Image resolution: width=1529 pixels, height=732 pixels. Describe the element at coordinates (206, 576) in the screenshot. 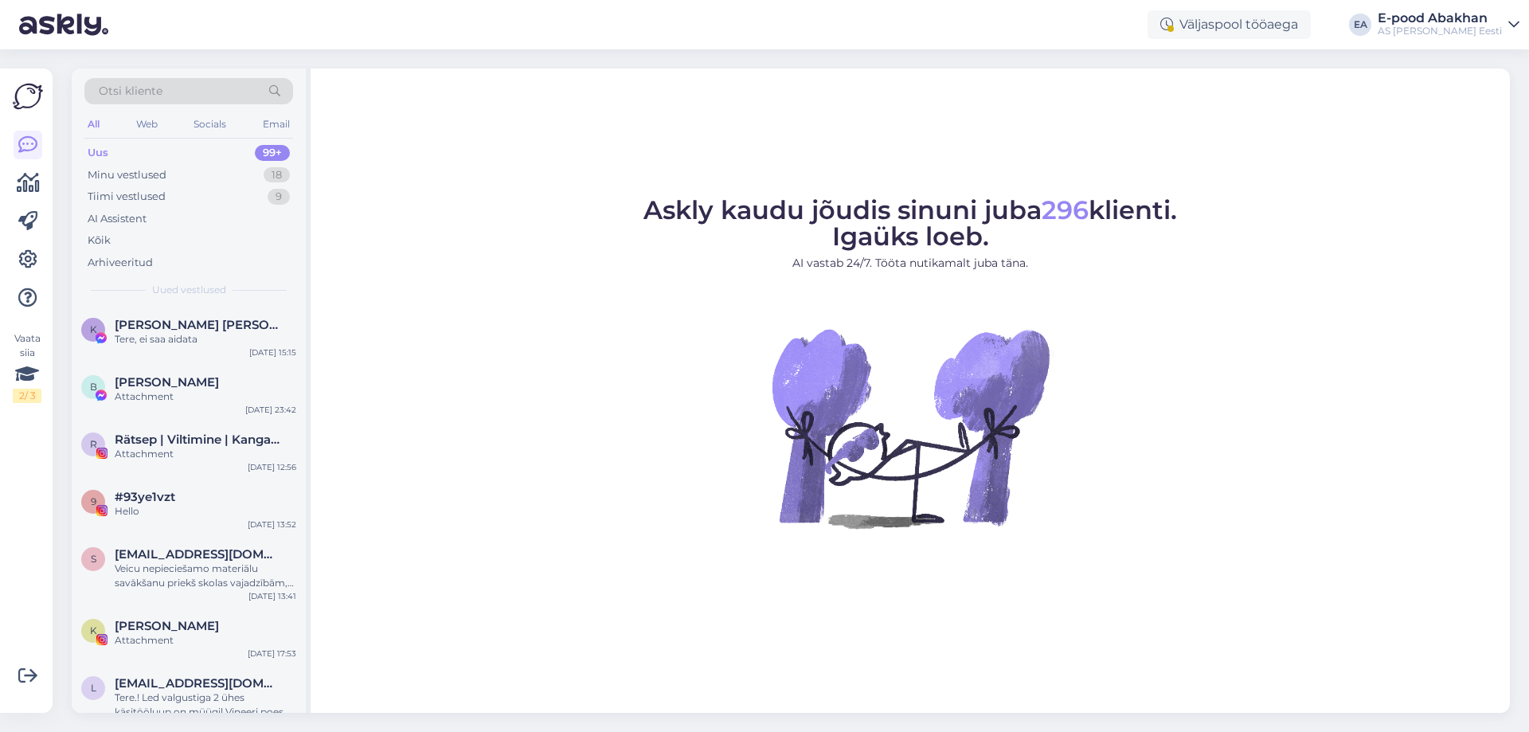

I see `div: Veicu nepieciešamo materiālu savākšanu priekš skolas vajadzībām, būs vajadzīga pavadzīme Rīgas 86...` at that location.